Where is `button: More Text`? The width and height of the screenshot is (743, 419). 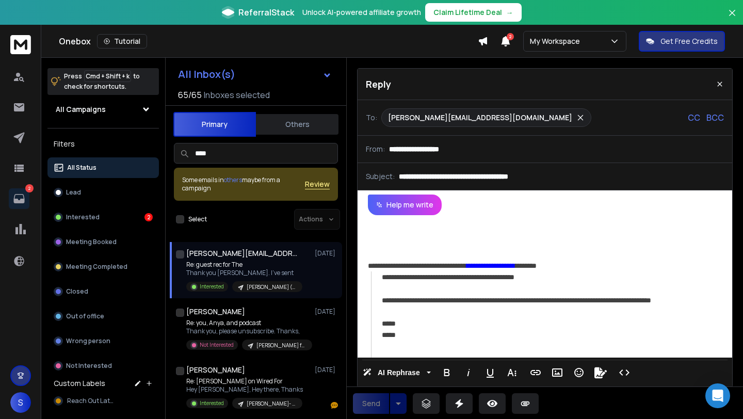 button: More Text is located at coordinates (512, 373).